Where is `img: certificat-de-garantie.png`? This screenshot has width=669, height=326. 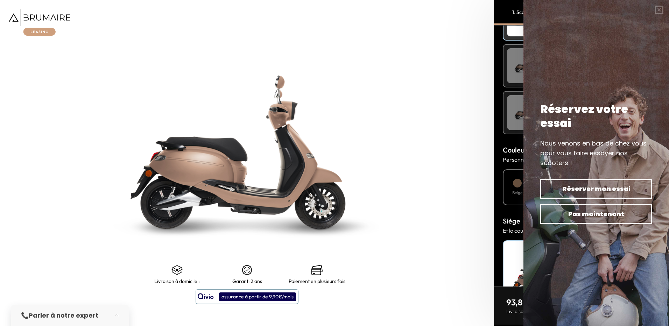
img: certificat-de-garantie.png is located at coordinates (247, 270).